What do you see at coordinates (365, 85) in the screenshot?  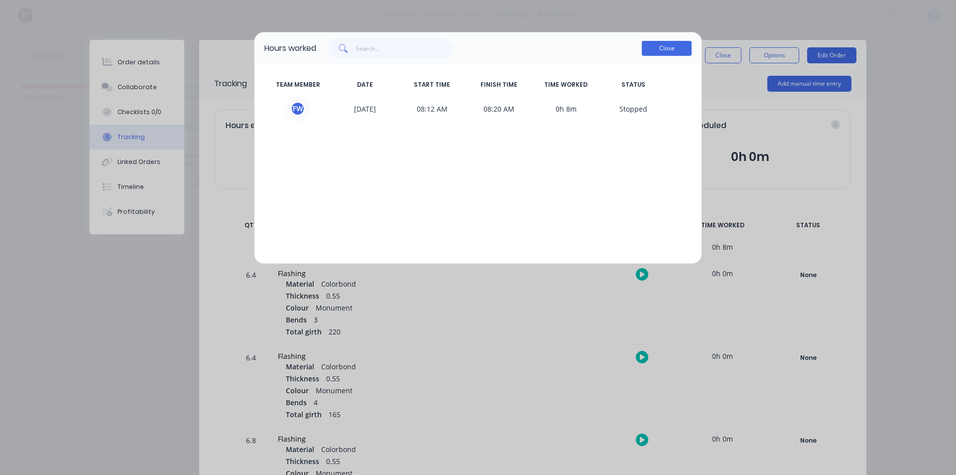 I see `span: DATE` at bounding box center [365, 85].